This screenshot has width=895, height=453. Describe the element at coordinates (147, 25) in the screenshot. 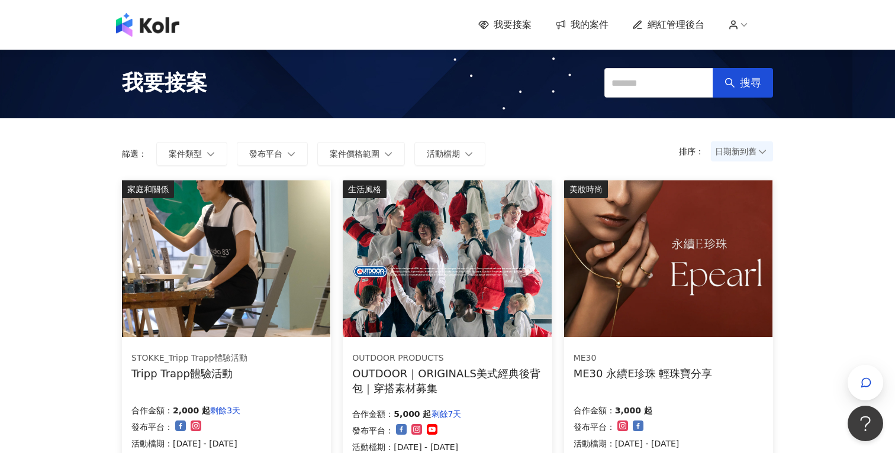

I see `img: logo` at that location.